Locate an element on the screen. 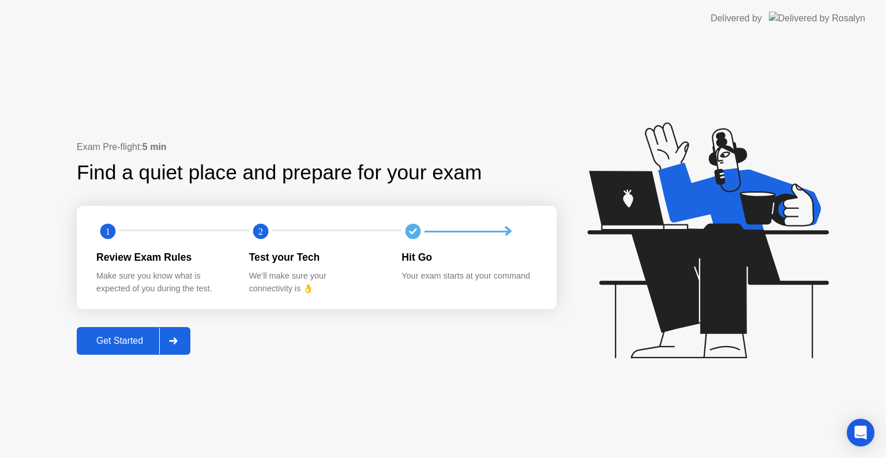 The width and height of the screenshot is (886, 458). text: 1 is located at coordinates (108, 231).